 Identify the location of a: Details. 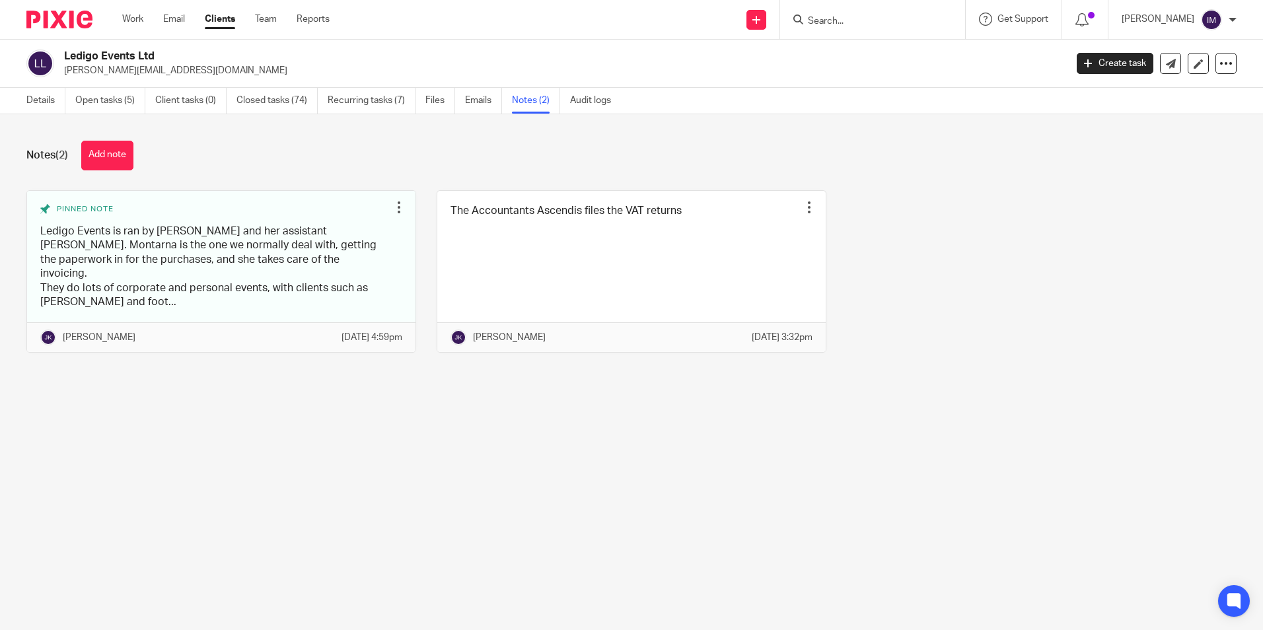
(46, 100).